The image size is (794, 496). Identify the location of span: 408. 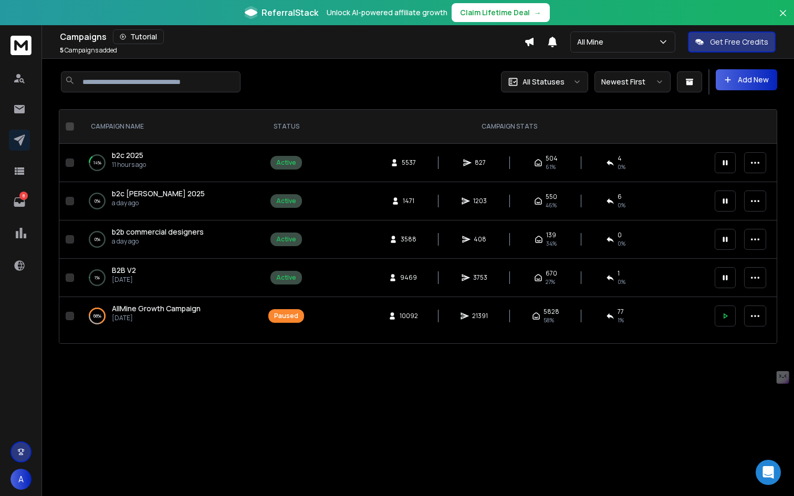
(480, 240).